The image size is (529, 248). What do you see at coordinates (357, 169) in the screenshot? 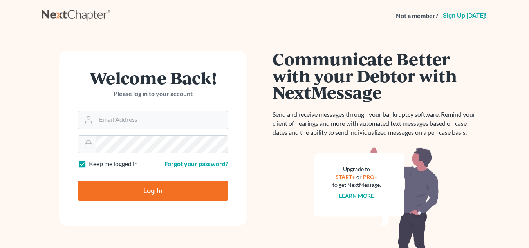
I see `div: Upgrade to` at bounding box center [357, 169].